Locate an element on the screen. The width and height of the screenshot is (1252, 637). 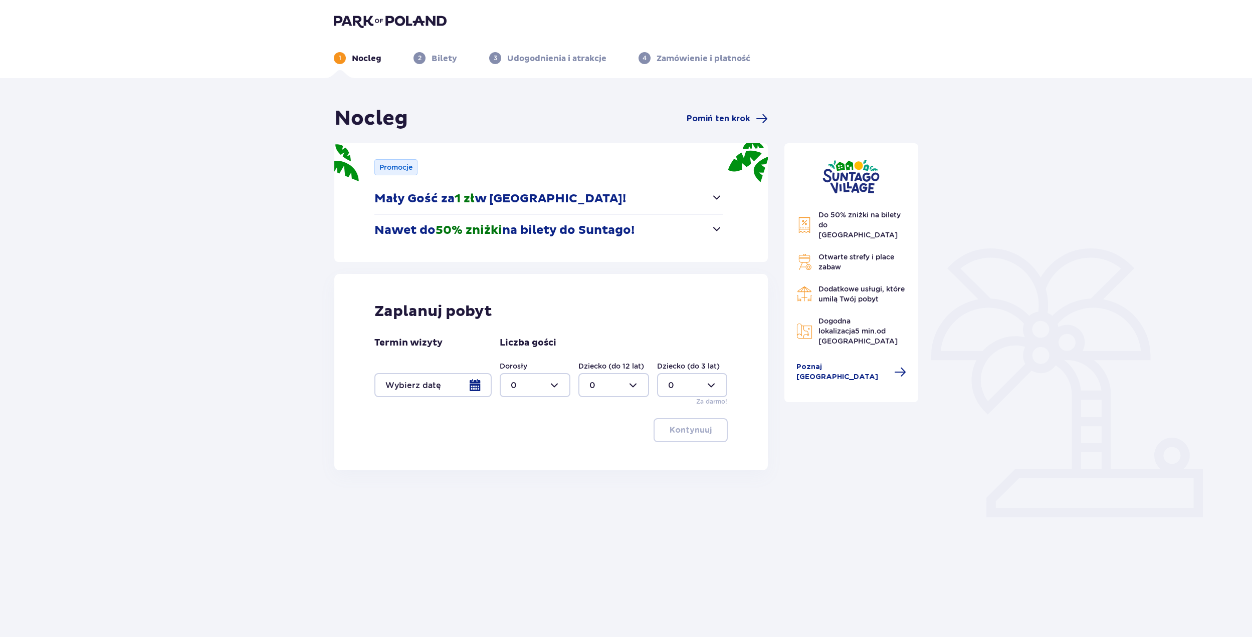
span: 1 zł is located at coordinates (464, 199).